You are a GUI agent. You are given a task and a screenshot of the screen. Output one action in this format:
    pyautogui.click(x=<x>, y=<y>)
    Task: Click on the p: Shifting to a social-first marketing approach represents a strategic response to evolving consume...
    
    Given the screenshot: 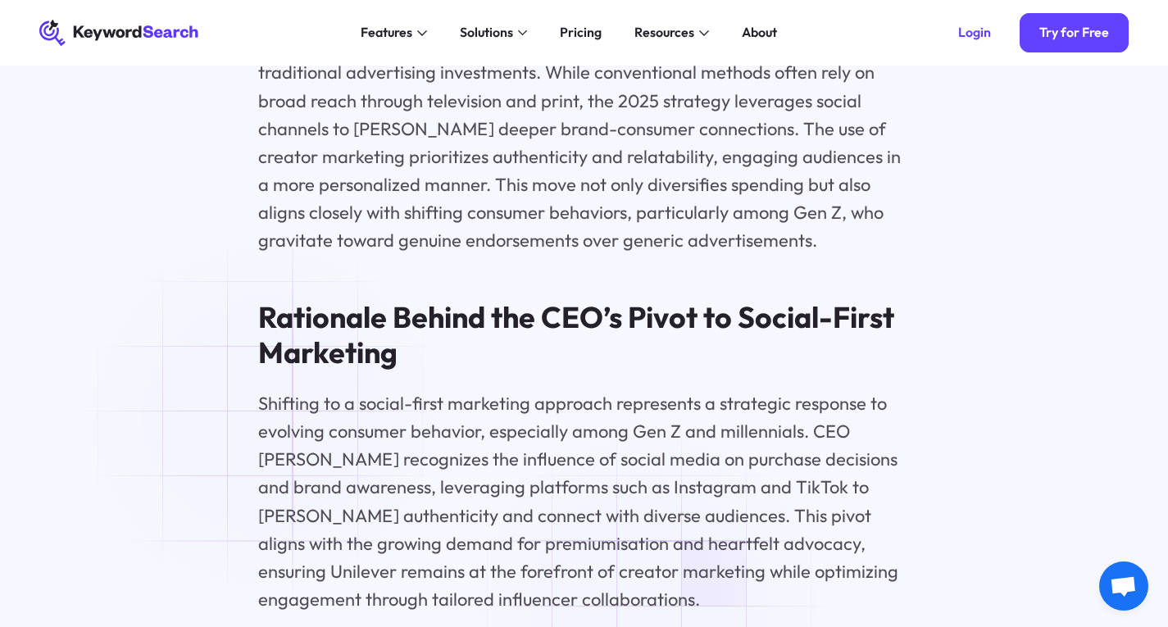 What is the action you would take?
    pyautogui.click(x=584, y=501)
    